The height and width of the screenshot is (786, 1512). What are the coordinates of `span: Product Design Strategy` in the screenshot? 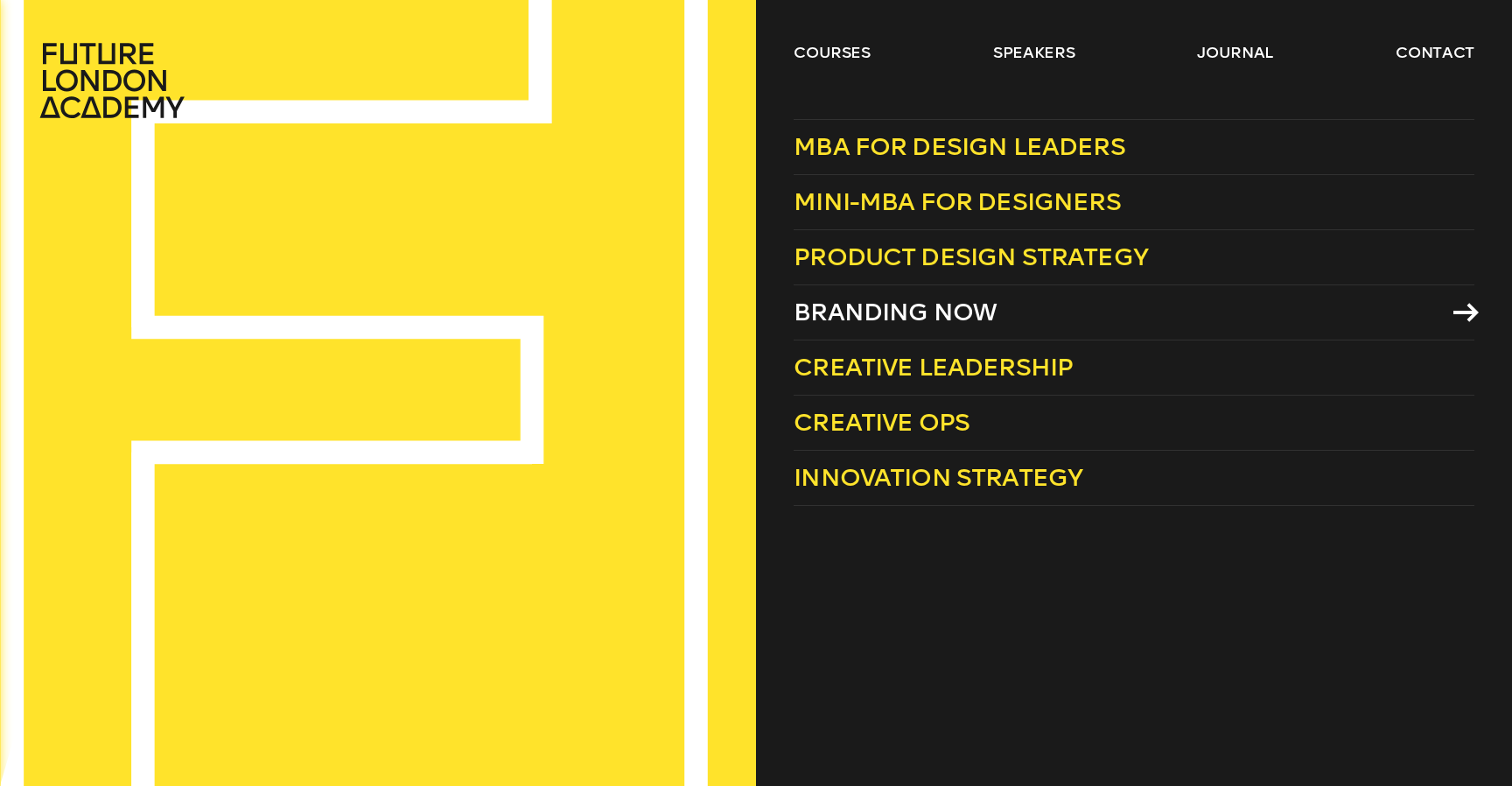 It's located at (971, 257).